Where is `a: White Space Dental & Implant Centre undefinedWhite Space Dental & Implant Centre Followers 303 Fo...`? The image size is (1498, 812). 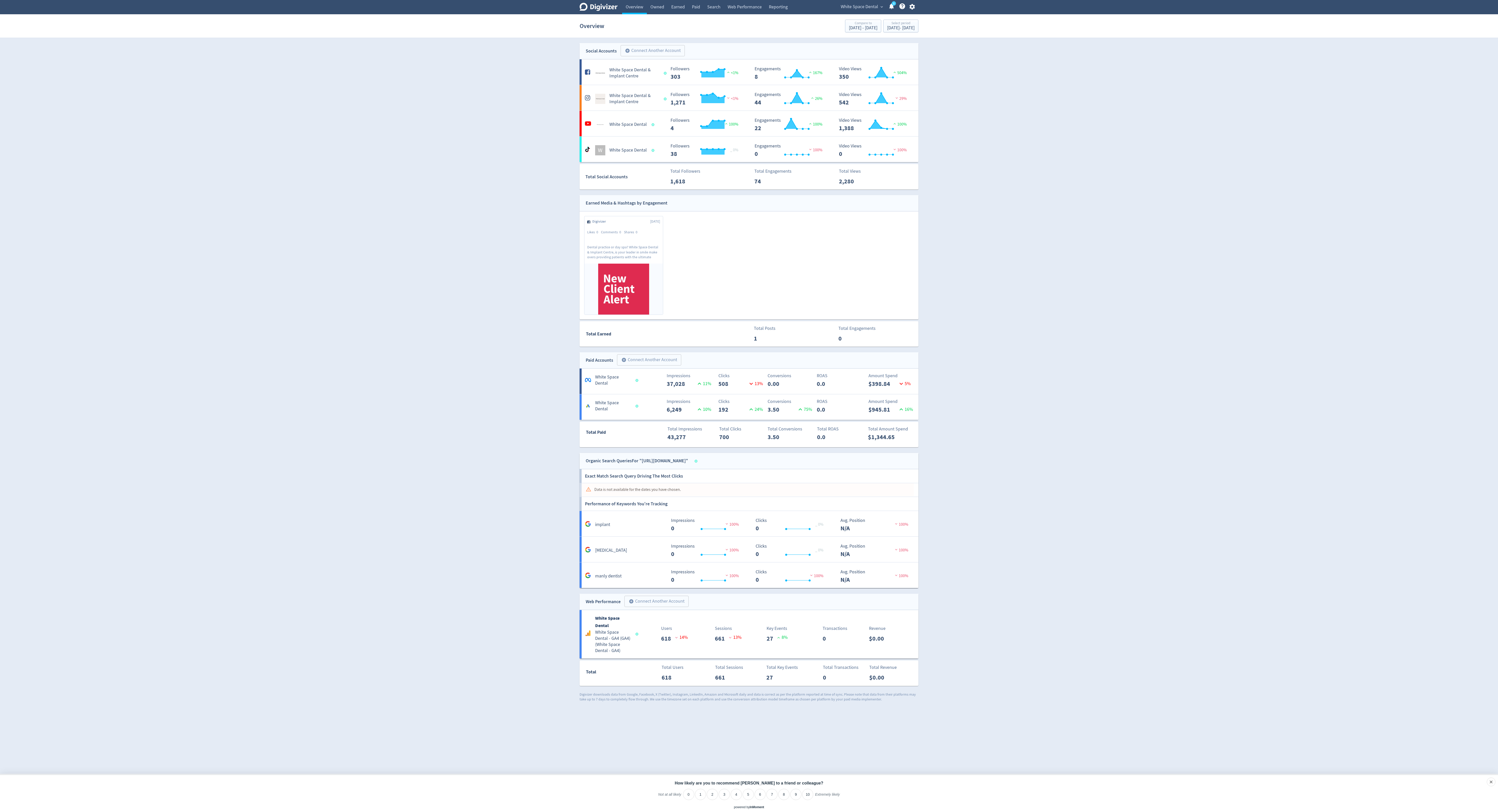 a: White Space Dental & Implant Centre undefinedWhite Space Dental & Implant Centre Followers 303 Fo... is located at coordinates (749, 72).